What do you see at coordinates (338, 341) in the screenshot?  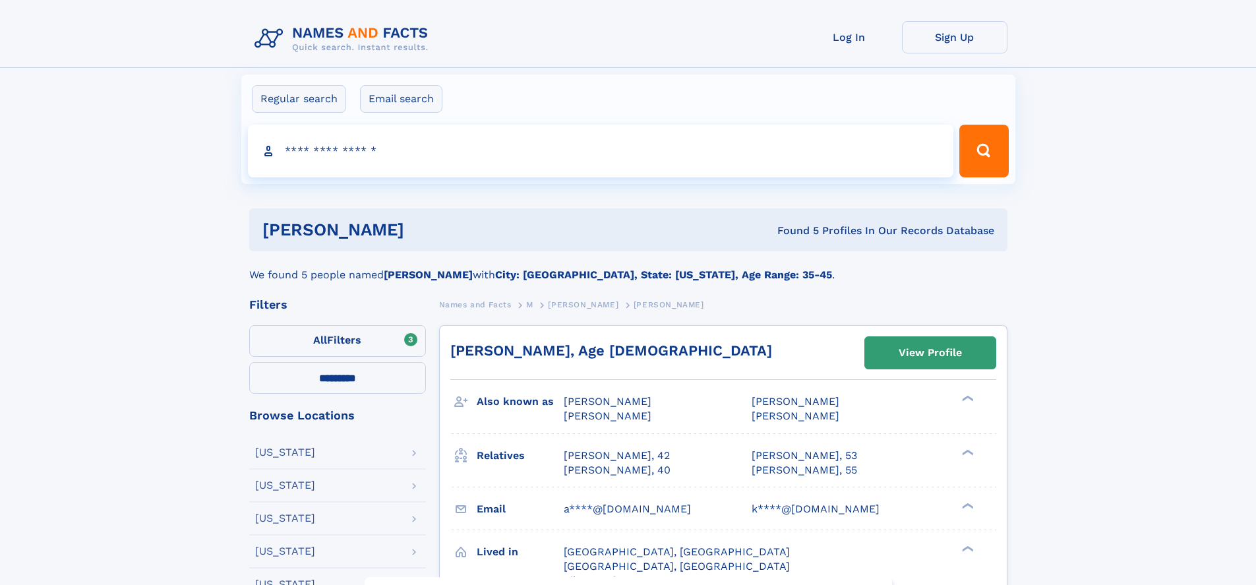 I see `label: Filters` at bounding box center [338, 341].